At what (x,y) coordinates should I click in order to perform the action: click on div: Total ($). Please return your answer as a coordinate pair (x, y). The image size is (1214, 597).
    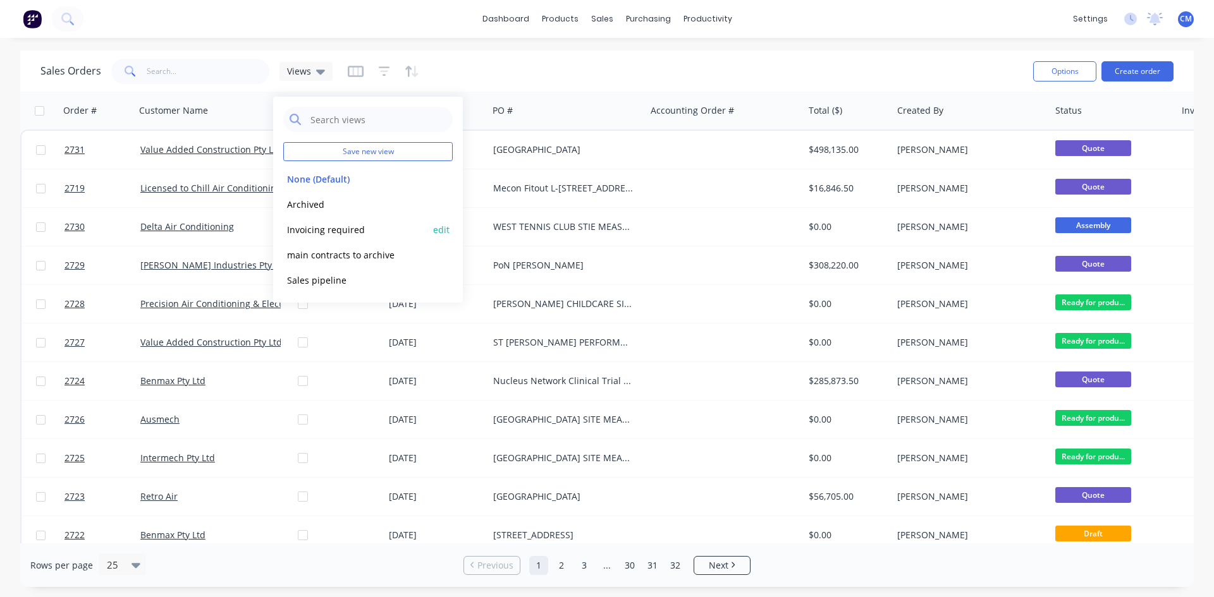
    Looking at the image, I should click on (825, 111).